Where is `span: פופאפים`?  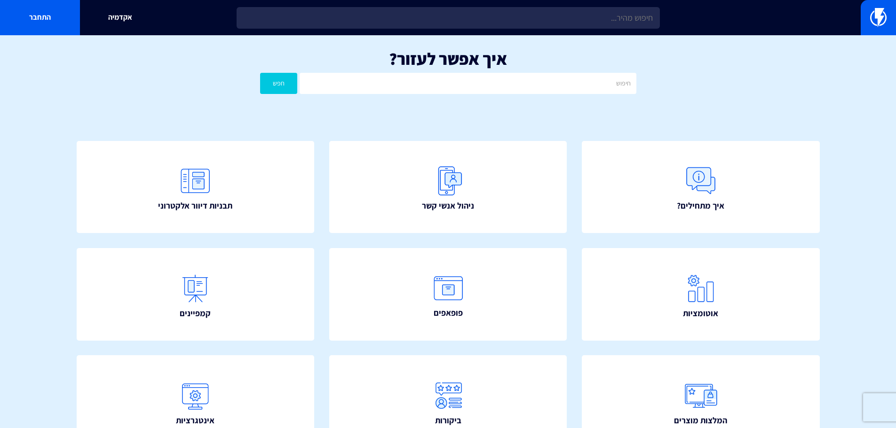 span: פופאפים is located at coordinates (448, 313).